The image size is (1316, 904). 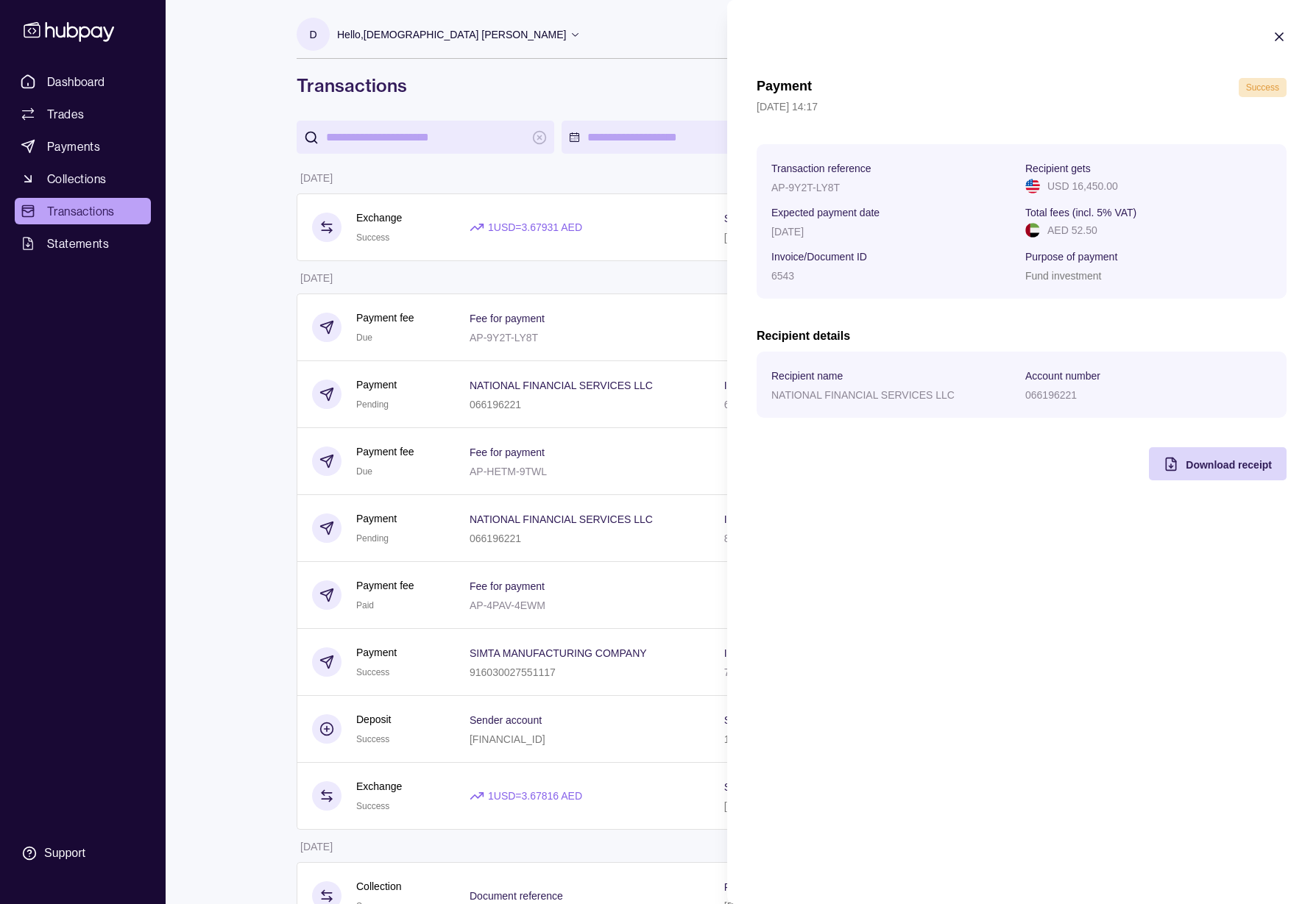 I want to click on p: Fund investment, so click(x=1063, y=276).